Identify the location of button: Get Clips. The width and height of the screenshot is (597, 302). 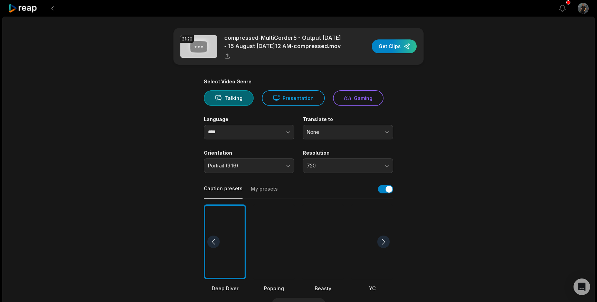
(394, 46).